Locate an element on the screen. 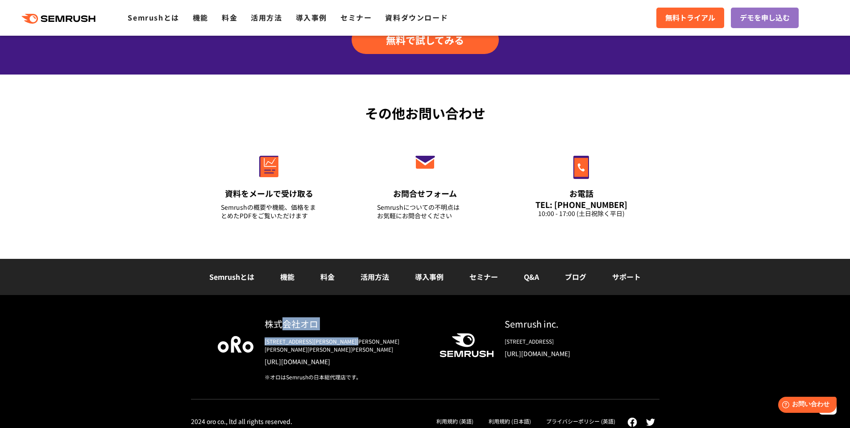 The image size is (850, 428). div: Semrushについての不明点は お気軽にお問合せください is located at coordinates (425, 211).